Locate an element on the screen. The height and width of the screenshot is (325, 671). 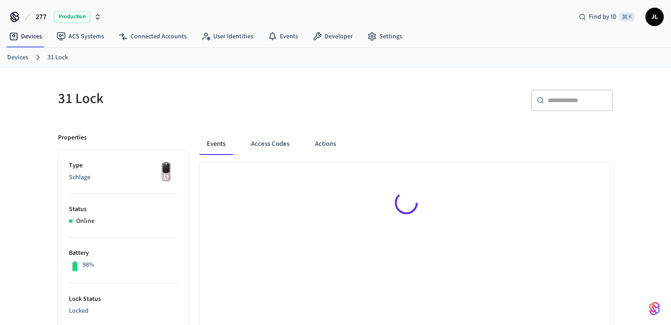
p: Locked is located at coordinates (123, 311).